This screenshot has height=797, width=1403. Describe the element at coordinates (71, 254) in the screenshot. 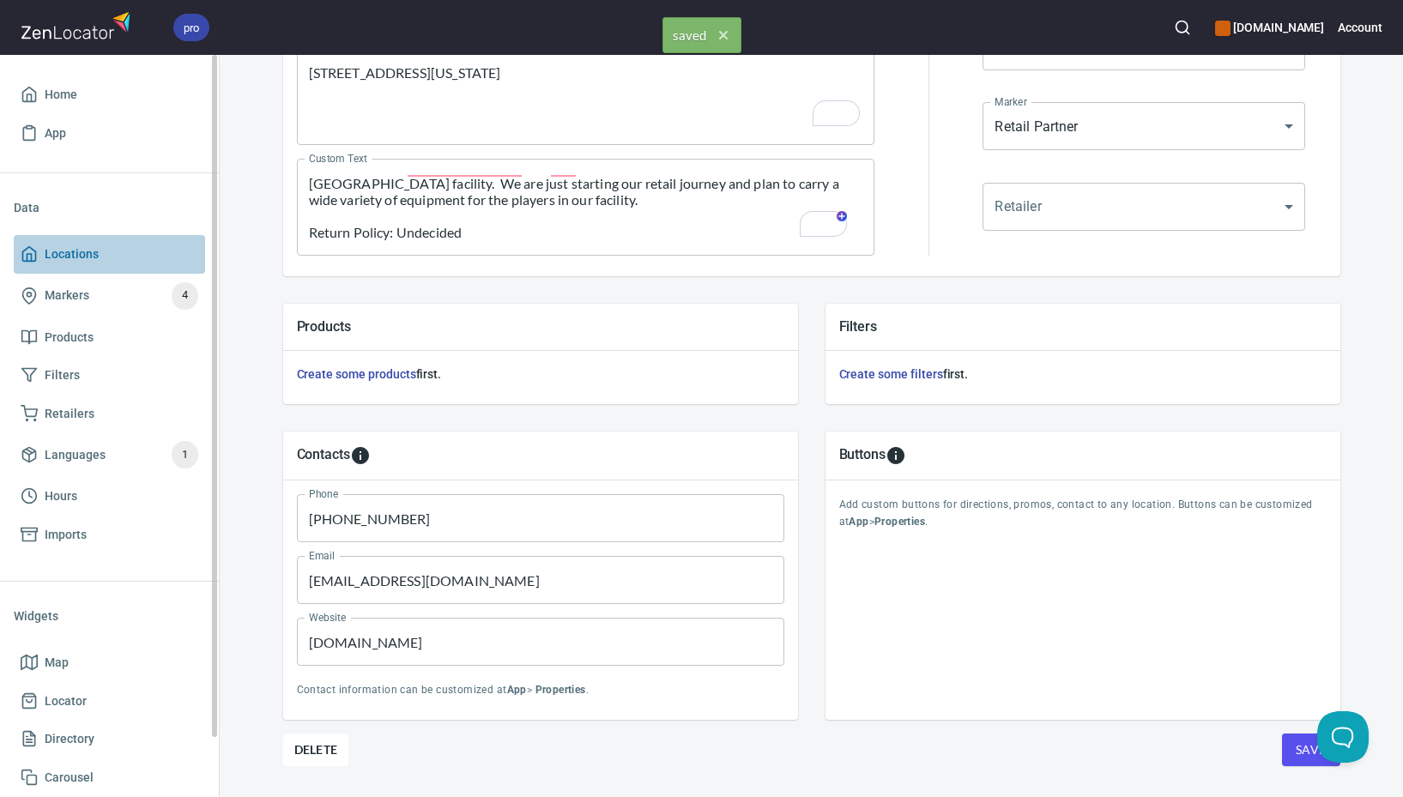

I see `span: Locations` at that location.